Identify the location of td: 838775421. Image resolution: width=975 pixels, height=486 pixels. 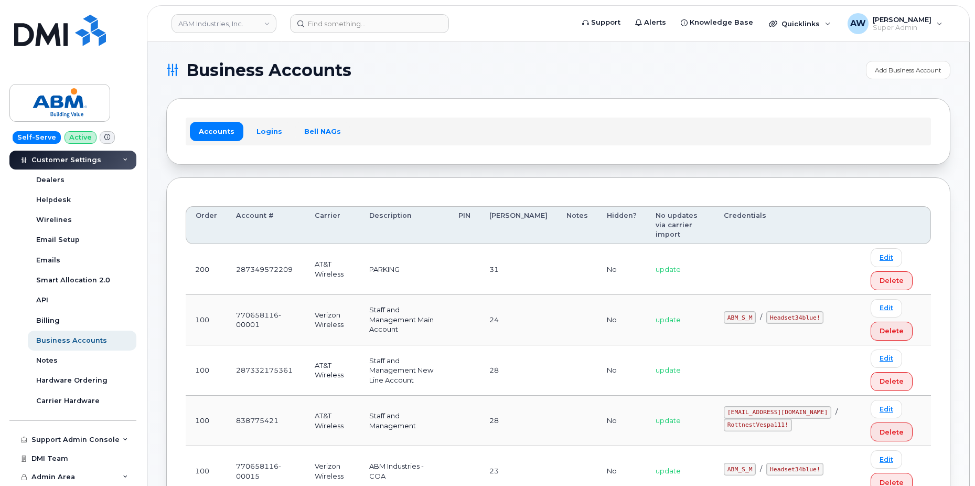
(266, 421).